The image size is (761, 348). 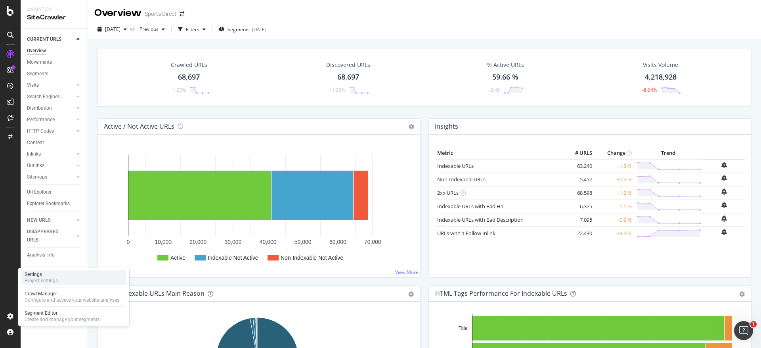 What do you see at coordinates (348, 65) in the screenshot?
I see `div: Discovered URLs` at bounding box center [348, 65].